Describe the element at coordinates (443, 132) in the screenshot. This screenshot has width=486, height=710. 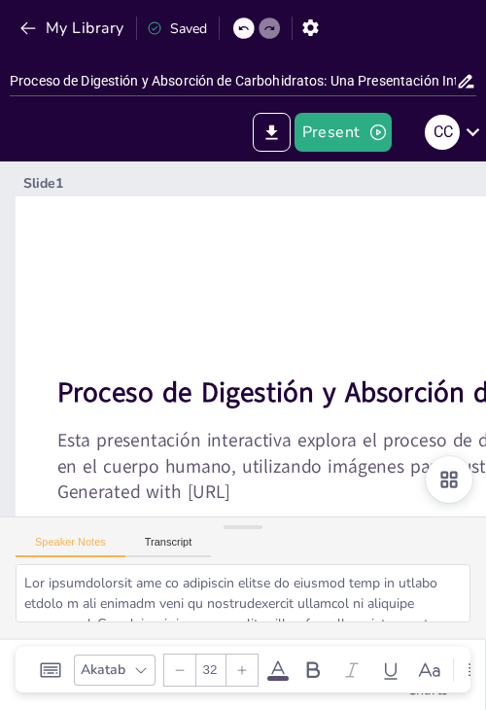
I see `button: C C` at that location.